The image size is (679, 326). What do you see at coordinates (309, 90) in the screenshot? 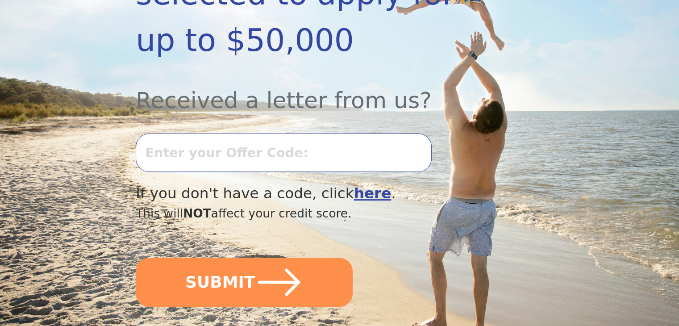
I see `div: Received a letter from us?` at bounding box center [309, 90].